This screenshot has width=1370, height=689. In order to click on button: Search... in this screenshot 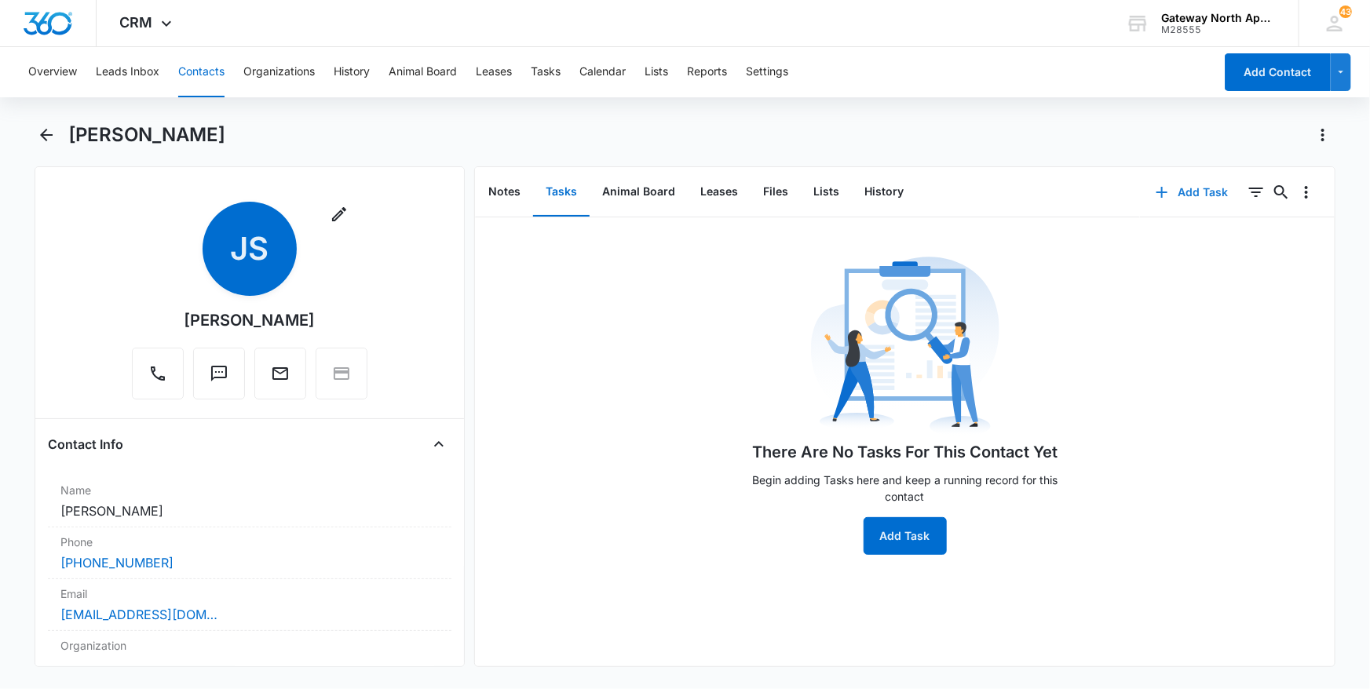, I will do `click(1281, 192)`.